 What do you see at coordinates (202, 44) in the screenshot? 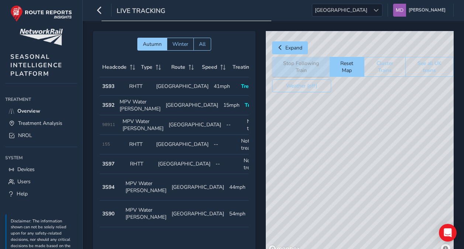
I see `button: All` at bounding box center [202, 44].